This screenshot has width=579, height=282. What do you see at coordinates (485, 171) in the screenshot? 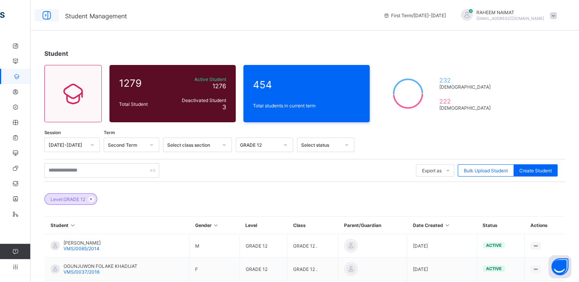
I see `span: Bulk Upload Student` at bounding box center [485, 171].